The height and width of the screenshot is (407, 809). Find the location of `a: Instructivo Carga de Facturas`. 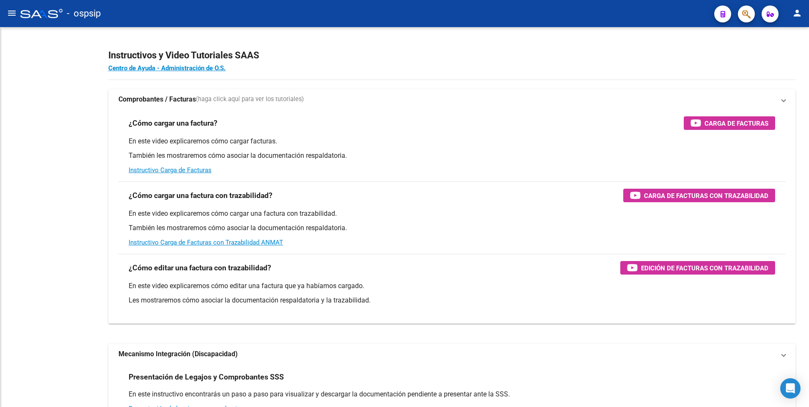

a: Instructivo Carga de Facturas is located at coordinates (170, 170).